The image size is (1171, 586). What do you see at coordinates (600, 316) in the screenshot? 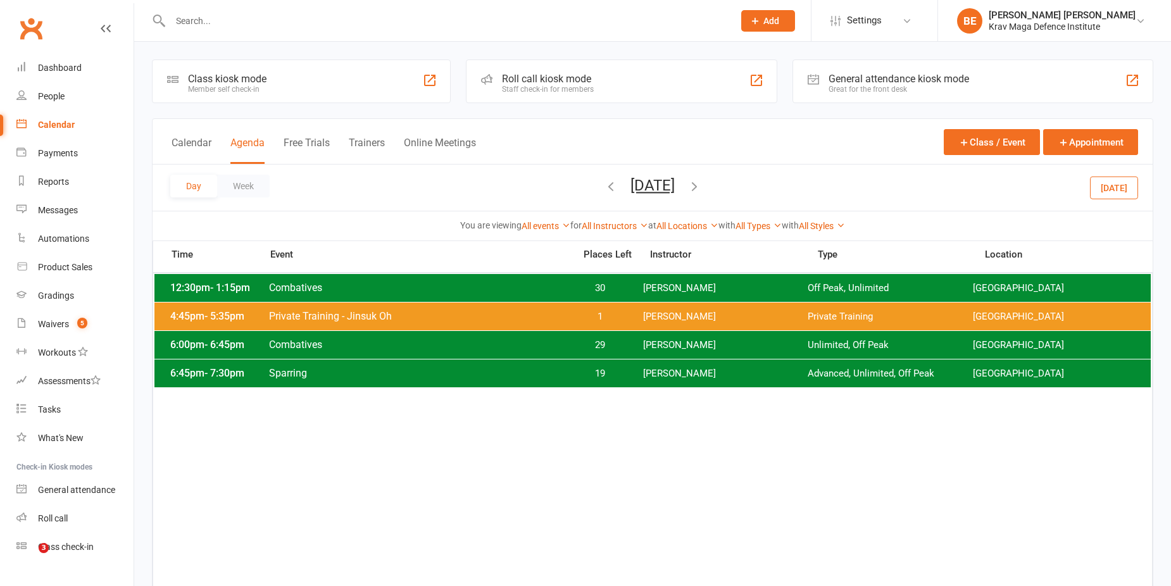
I see `span: 1` at bounding box center [600, 316].